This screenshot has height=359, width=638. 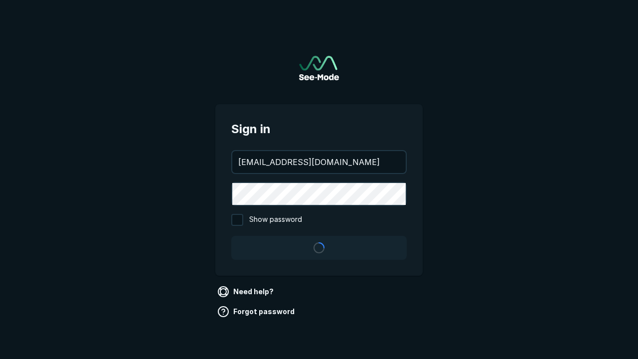 What do you see at coordinates (246, 291) in the screenshot?
I see `a: Need help?` at bounding box center [246, 291].